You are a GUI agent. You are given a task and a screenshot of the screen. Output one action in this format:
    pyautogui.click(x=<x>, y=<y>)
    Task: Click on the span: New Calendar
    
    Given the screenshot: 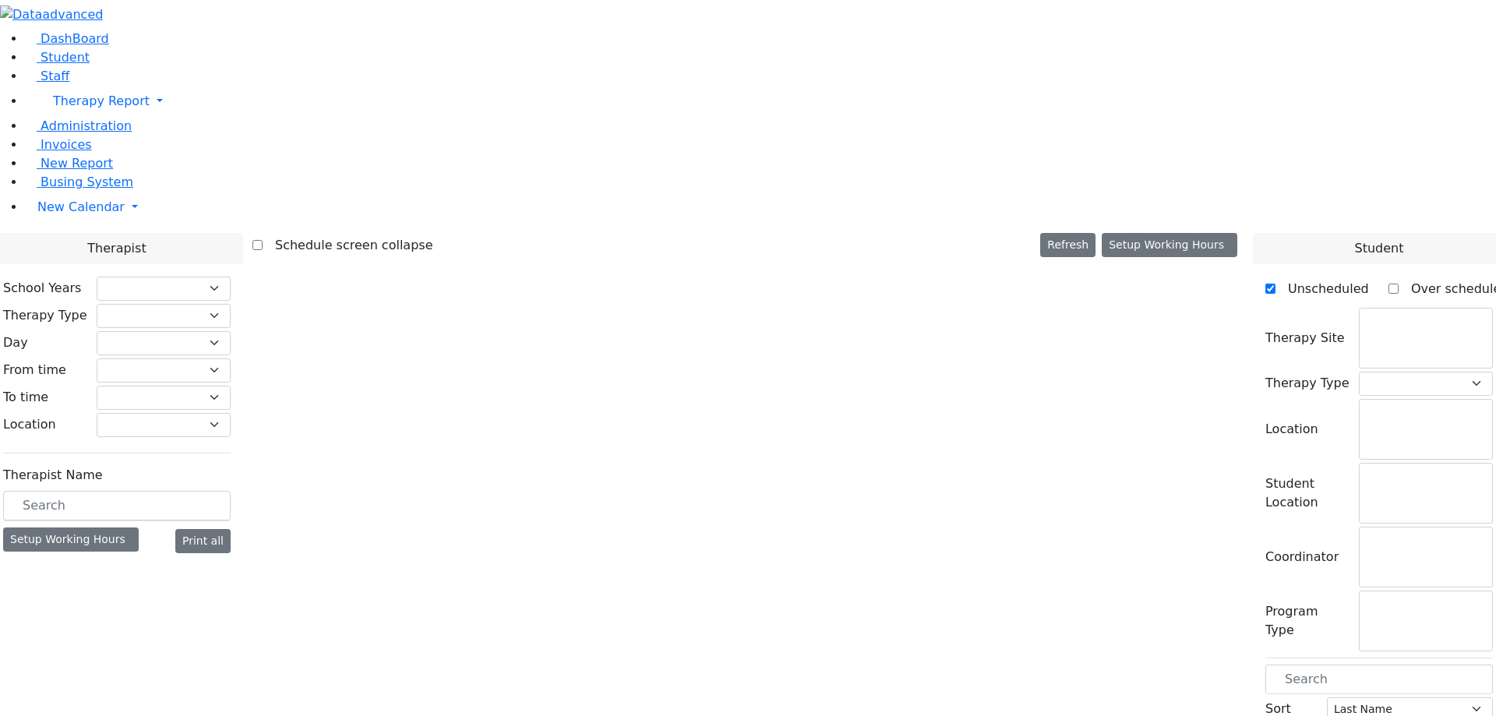 What is the action you would take?
    pyautogui.click(x=81, y=207)
    